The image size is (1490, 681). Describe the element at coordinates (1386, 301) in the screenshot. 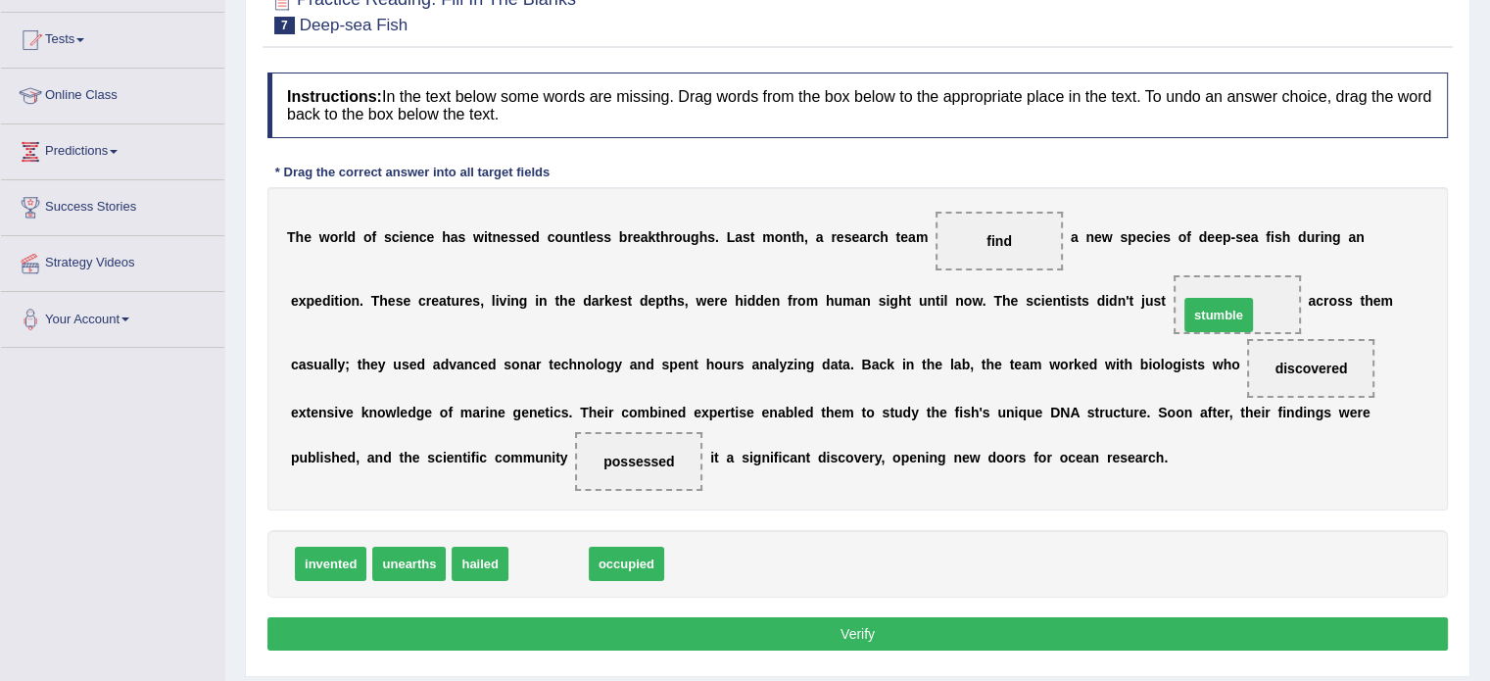

I see `b: m` at that location.